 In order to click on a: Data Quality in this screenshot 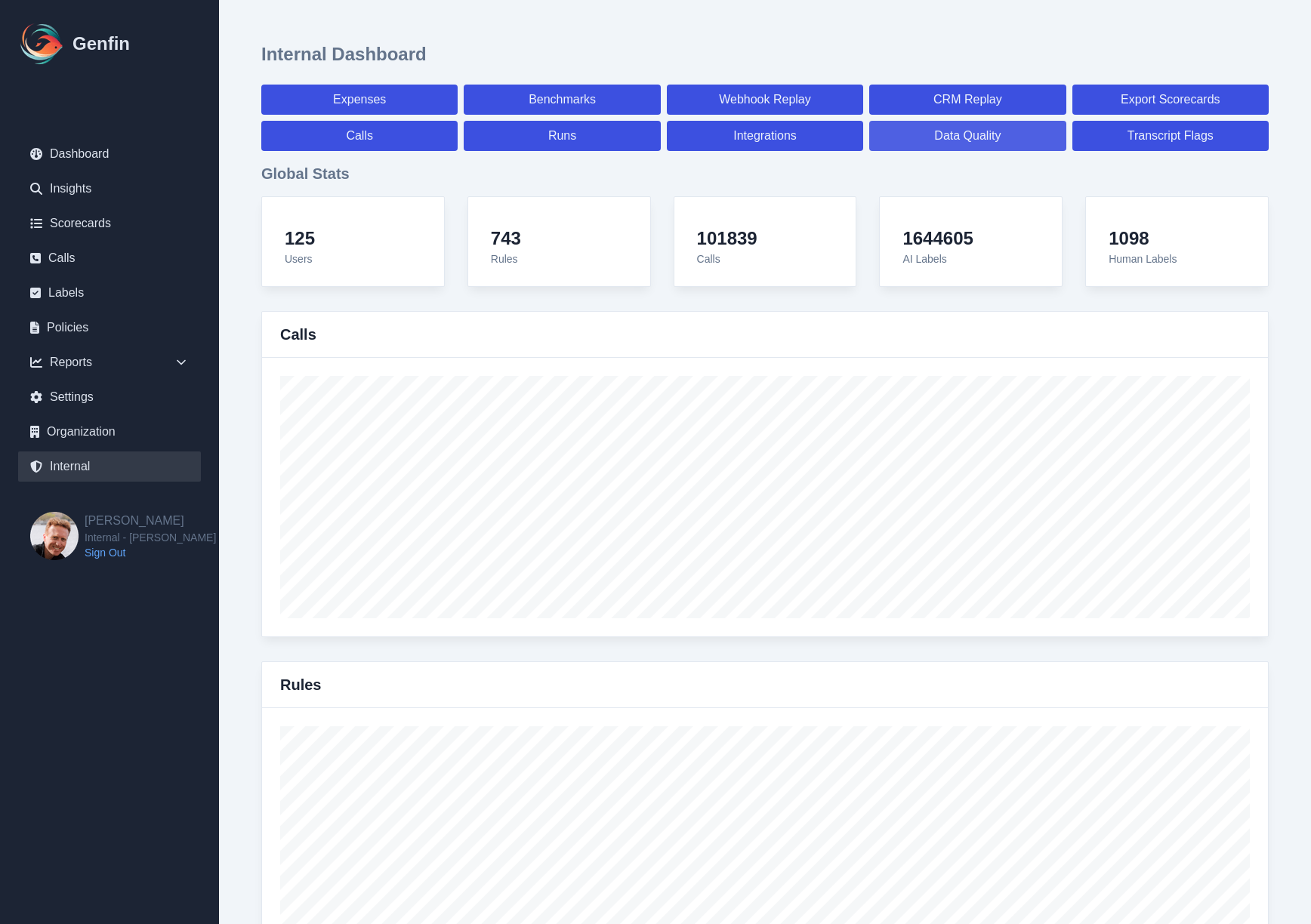, I will do `click(967, 136)`.